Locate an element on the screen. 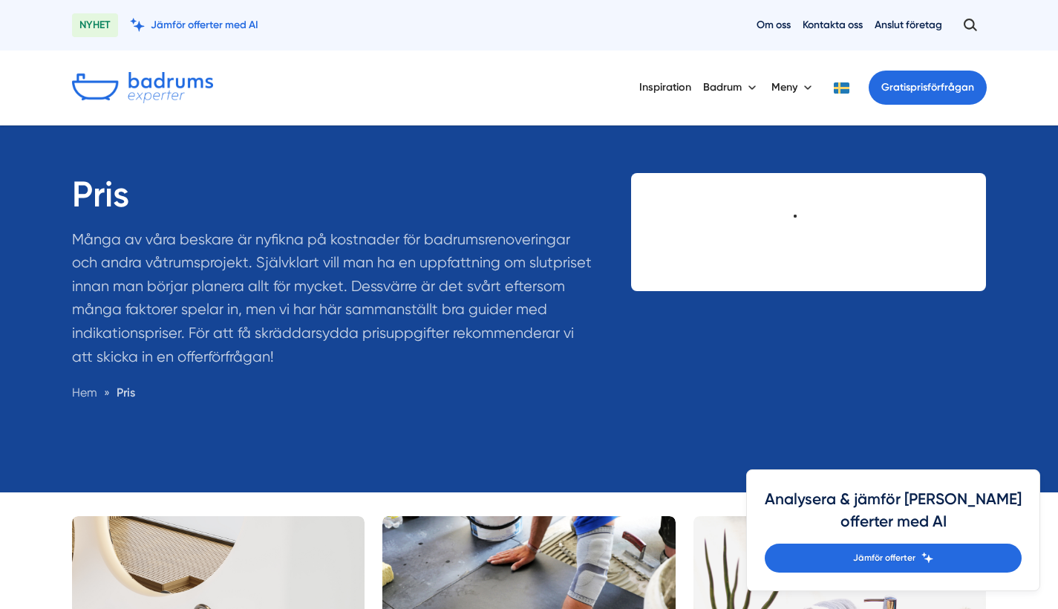 This screenshot has width=1058, height=609. a: Hem is located at coordinates (85, 392).